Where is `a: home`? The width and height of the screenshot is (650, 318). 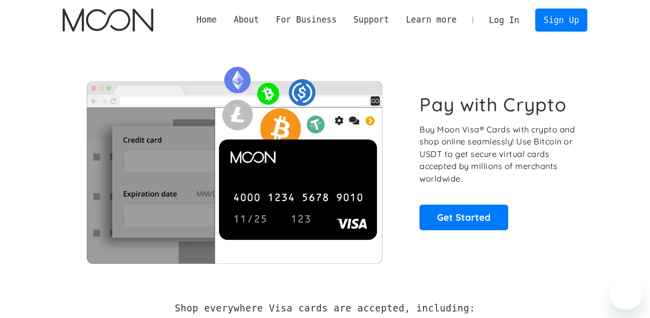 a: home is located at coordinates (108, 20).